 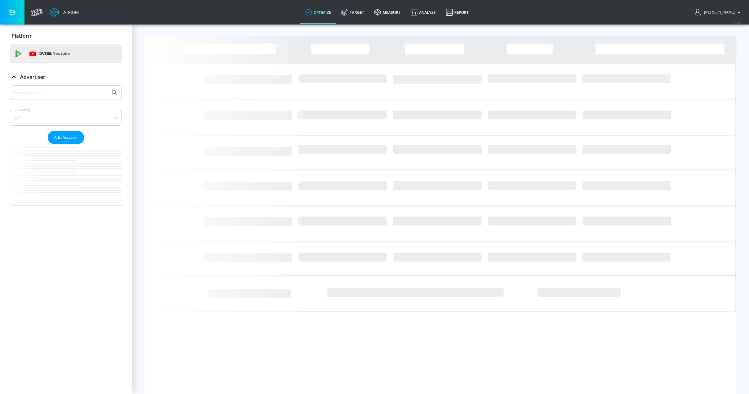 What do you see at coordinates (318, 12) in the screenshot?
I see `a: optimize` at bounding box center [318, 12].